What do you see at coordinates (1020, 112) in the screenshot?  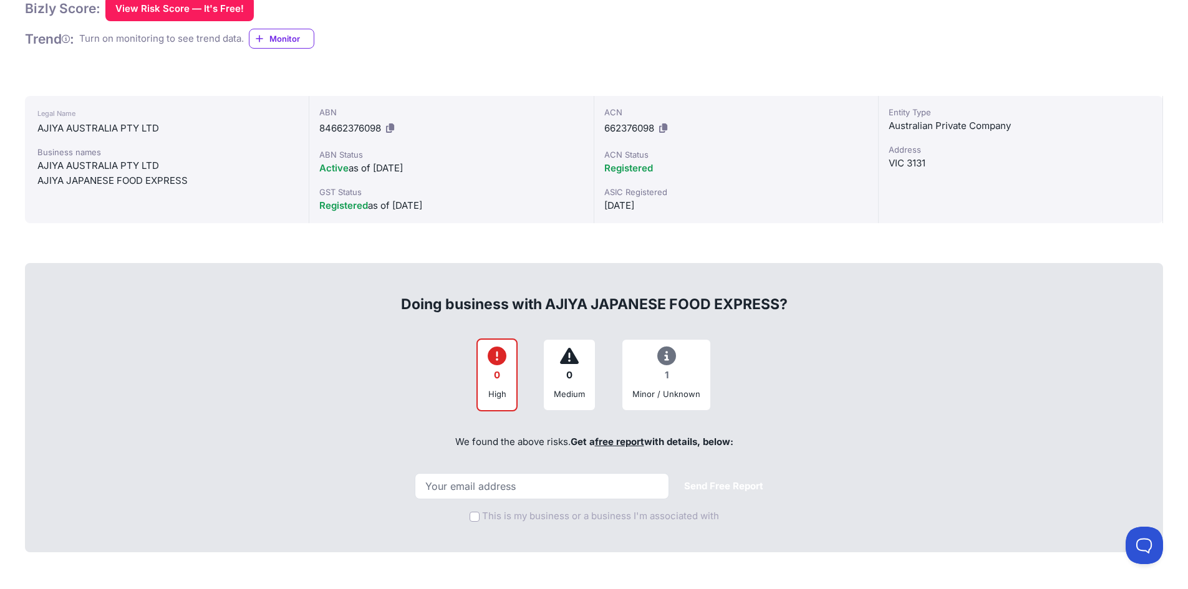 I see `div: Entity Type` at bounding box center [1020, 112].